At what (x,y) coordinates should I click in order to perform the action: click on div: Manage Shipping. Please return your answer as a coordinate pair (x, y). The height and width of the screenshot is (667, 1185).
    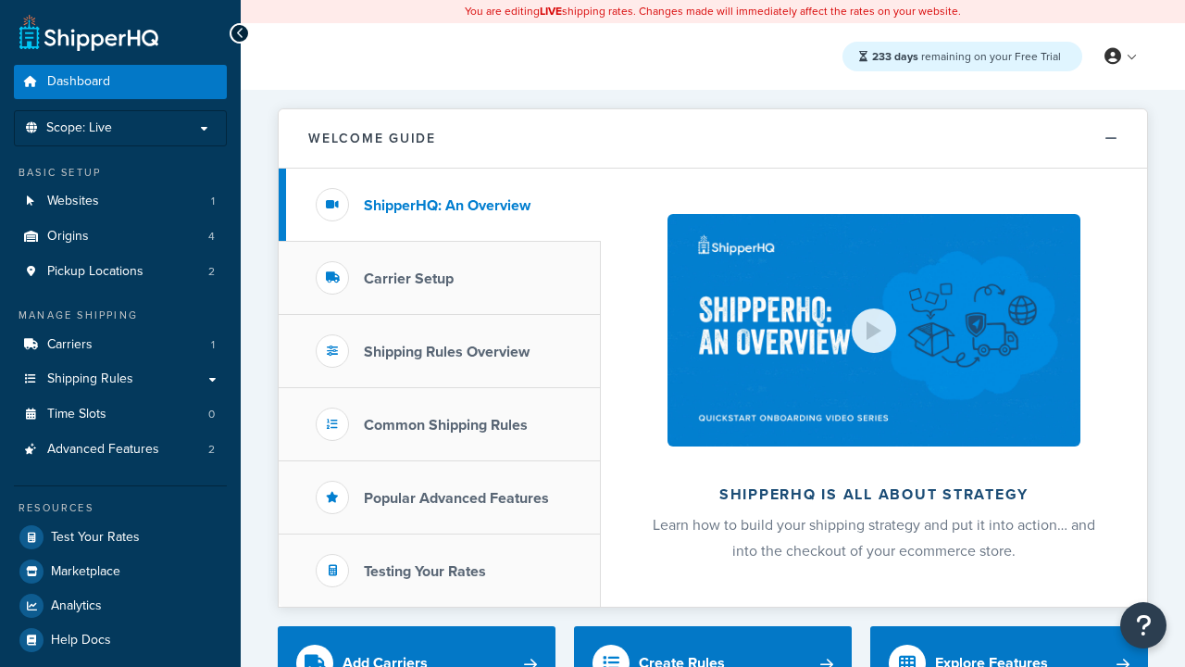
    Looking at the image, I should click on (120, 315).